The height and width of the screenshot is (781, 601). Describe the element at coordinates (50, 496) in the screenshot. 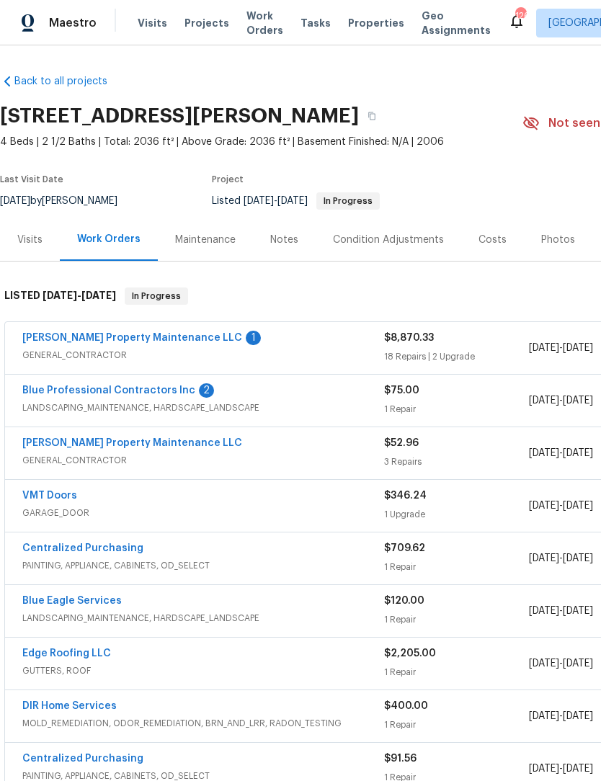

I see `a: VMT Doors` at that location.